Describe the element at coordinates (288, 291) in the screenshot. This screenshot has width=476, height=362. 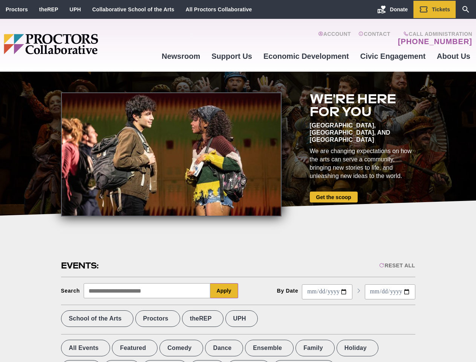
I see `div: By Date` at that location.